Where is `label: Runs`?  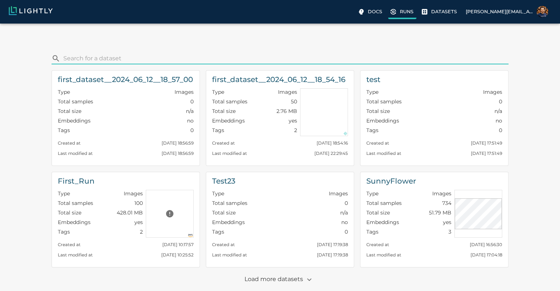 label: Runs is located at coordinates (402, 13).